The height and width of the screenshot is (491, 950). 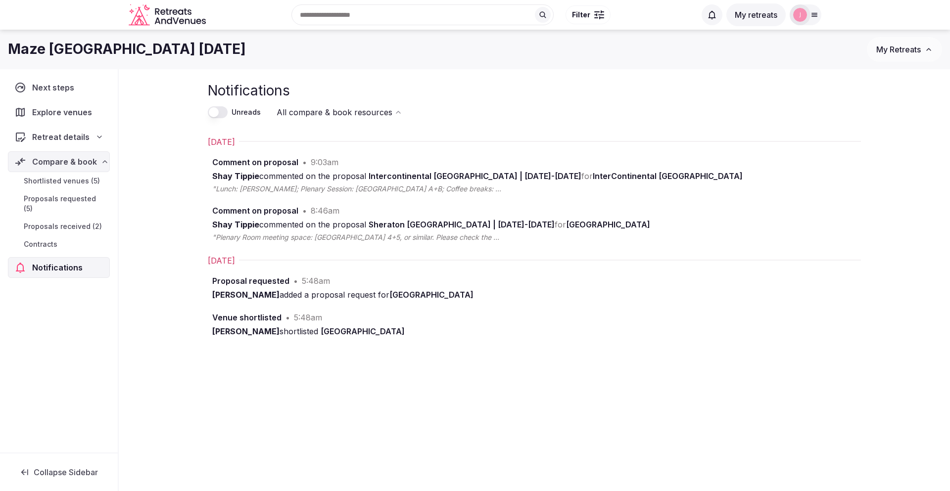 What do you see at coordinates (247, 318) in the screenshot?
I see `div: Venue shortlisted` at bounding box center [247, 318].